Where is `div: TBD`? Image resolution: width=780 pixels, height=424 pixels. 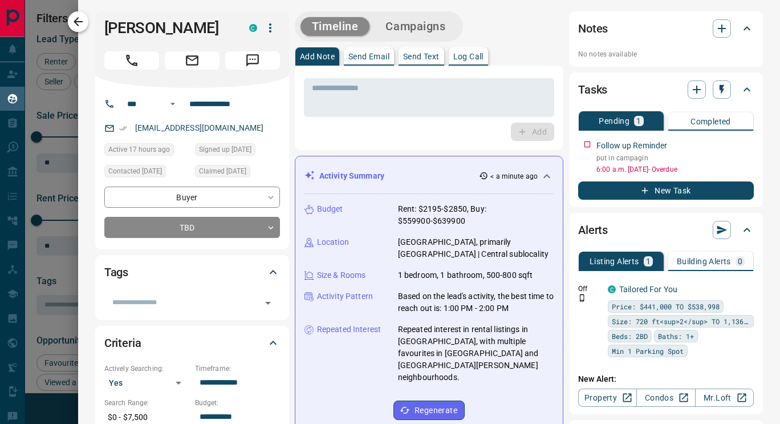
div: TBD is located at coordinates (192, 227).